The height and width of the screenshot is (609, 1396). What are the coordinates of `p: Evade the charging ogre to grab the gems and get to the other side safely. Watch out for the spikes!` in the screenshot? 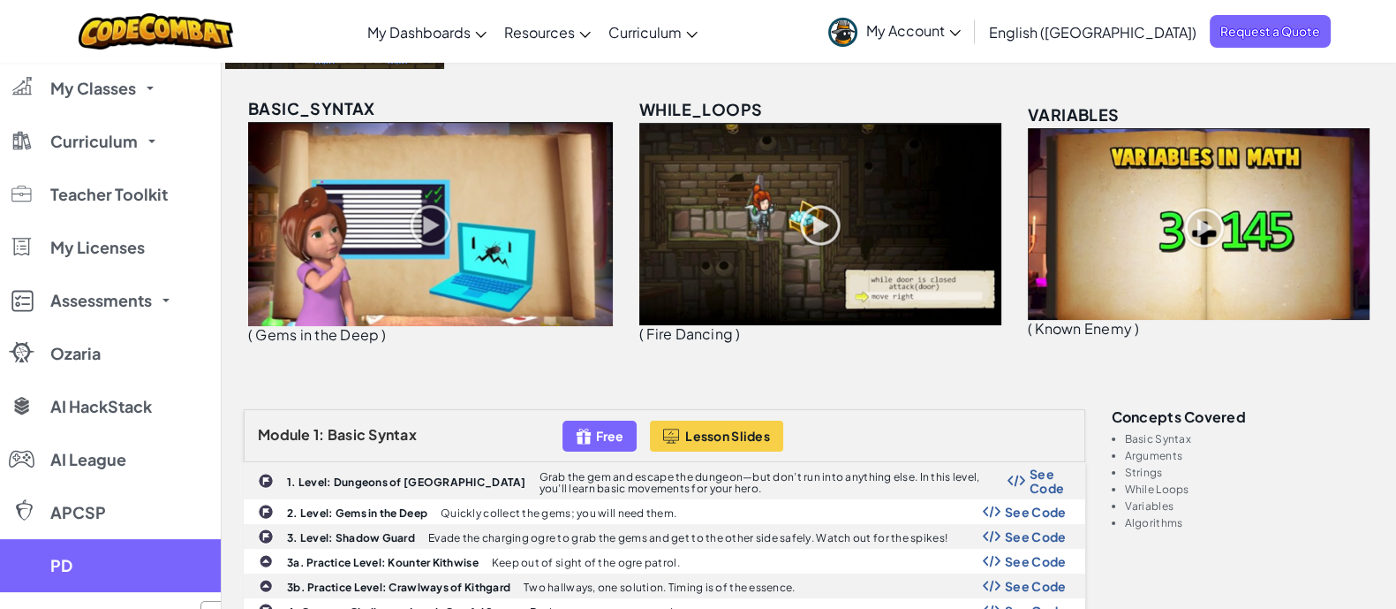 It's located at (688, 537).